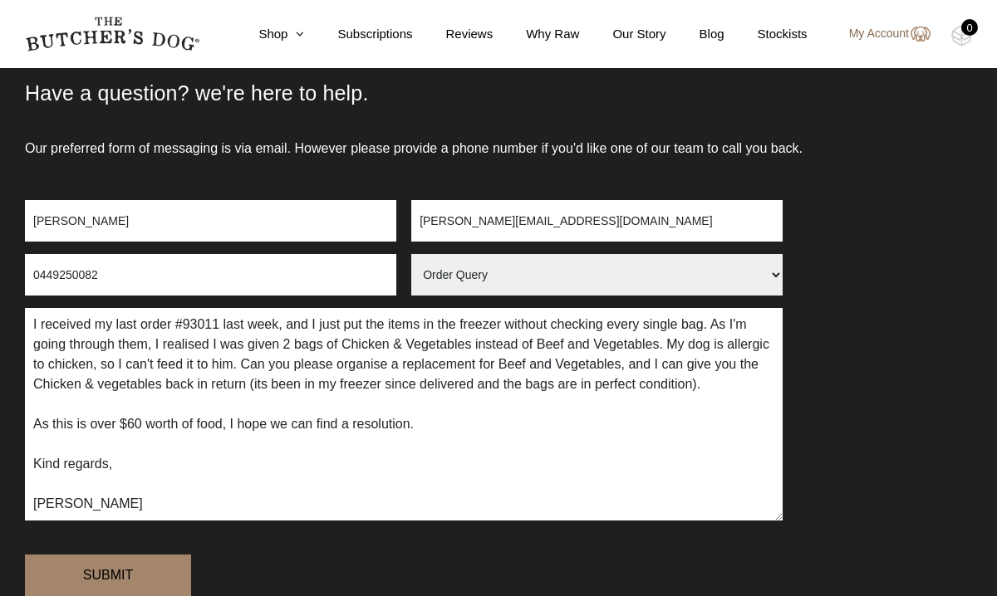 The width and height of the screenshot is (997, 596). Describe the element at coordinates (358, 34) in the screenshot. I see `a: Subscriptions` at that location.